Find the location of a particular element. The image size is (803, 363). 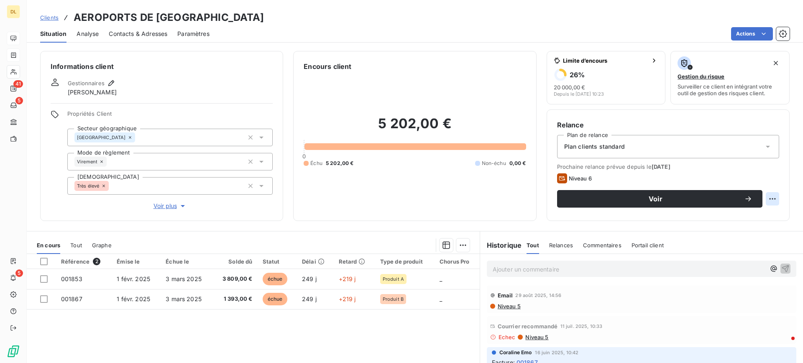

span: Paramètres is located at coordinates (193, 34).